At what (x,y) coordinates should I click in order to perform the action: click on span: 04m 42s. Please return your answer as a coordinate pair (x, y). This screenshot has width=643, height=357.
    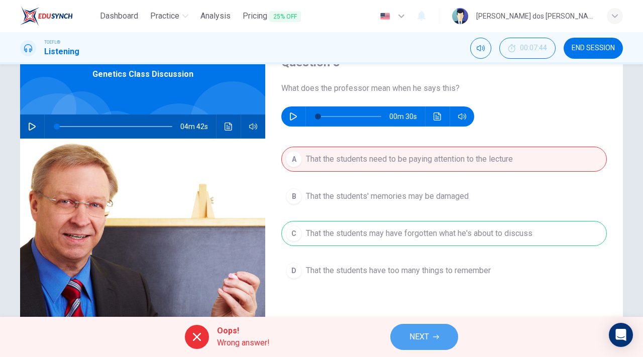
    Looking at the image, I should click on (198, 127).